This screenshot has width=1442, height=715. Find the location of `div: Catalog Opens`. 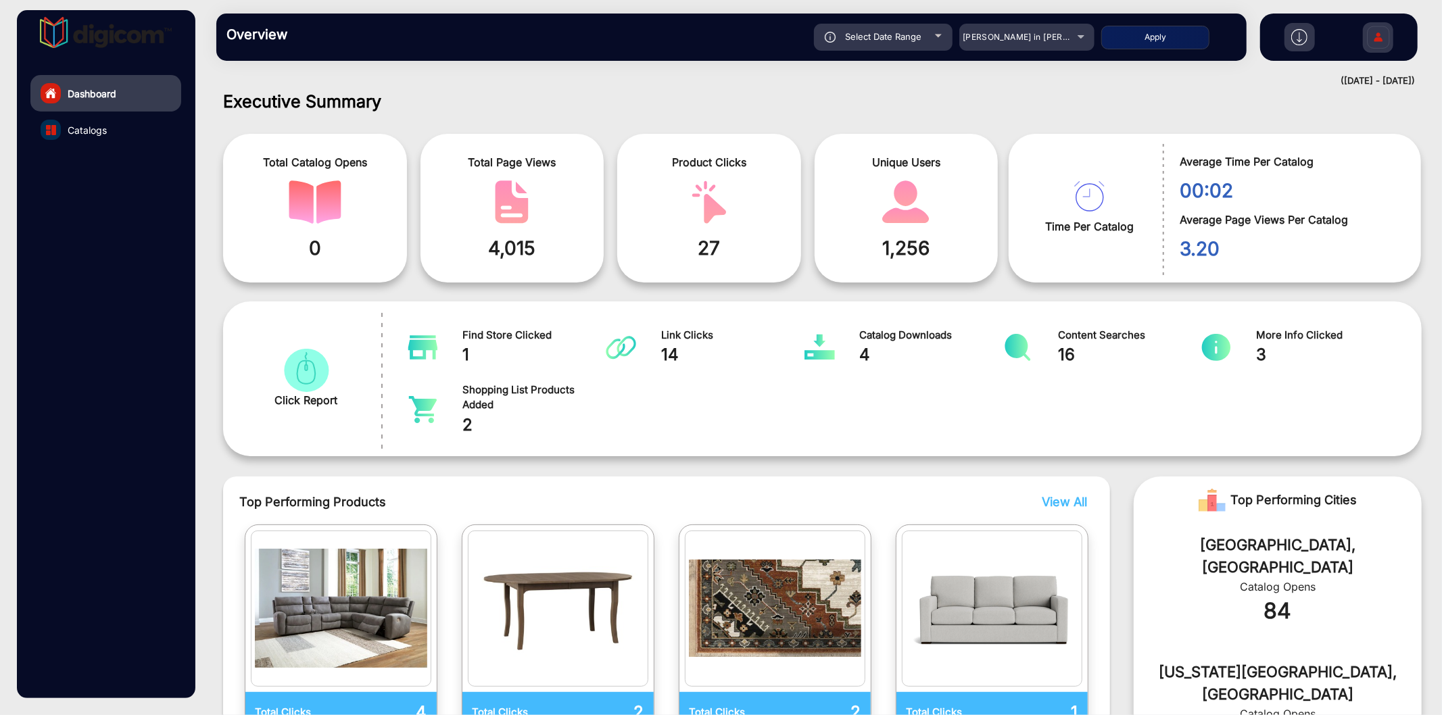

div: Catalog Opens is located at coordinates (1278, 587).